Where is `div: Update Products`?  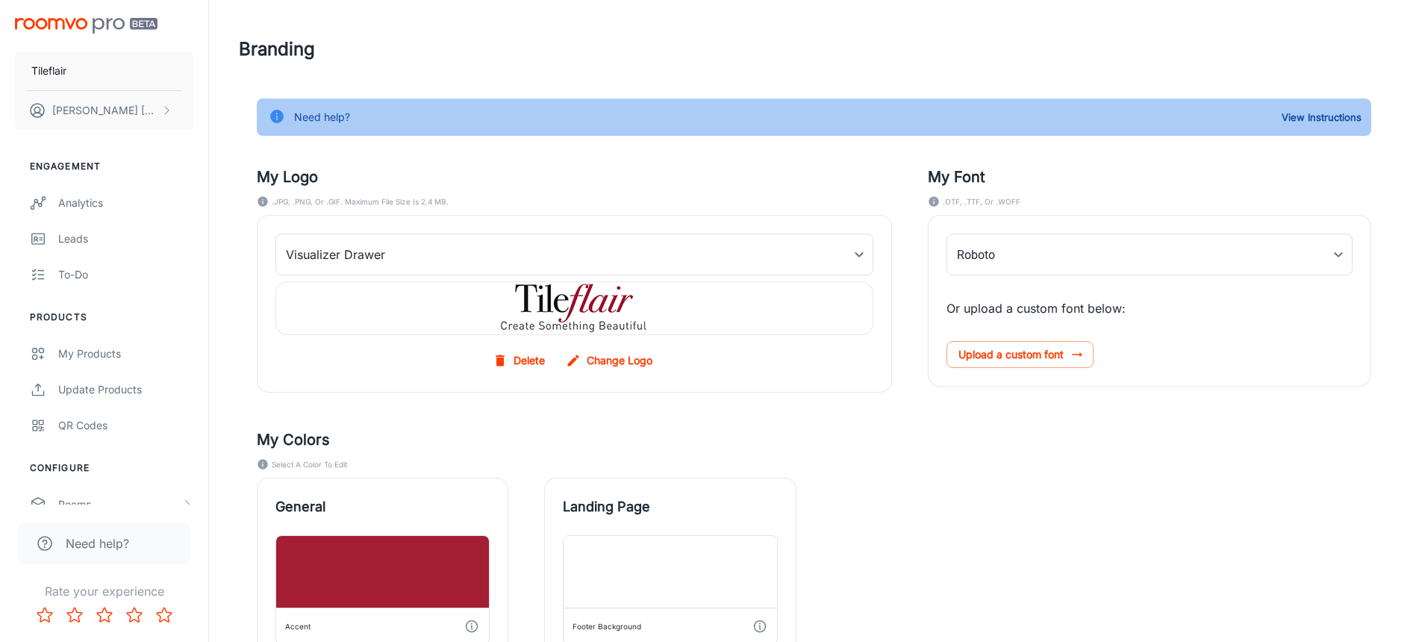
div: Update Products is located at coordinates (125, 390).